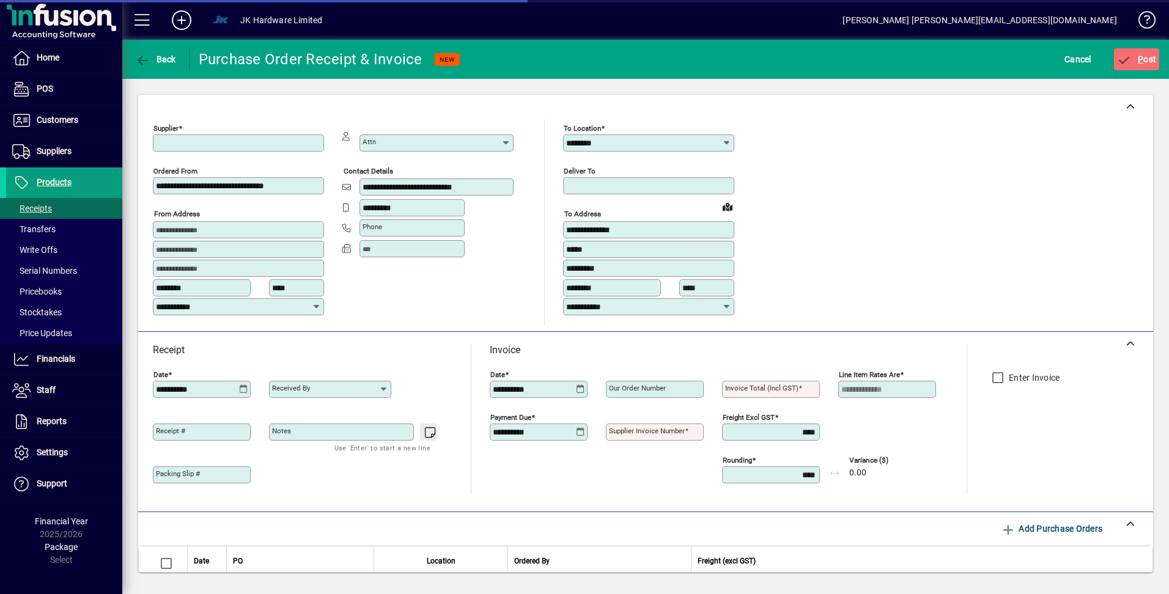 The width and height of the screenshot is (1169, 594). Describe the element at coordinates (64, 312) in the screenshot. I see `a: Stocktakes` at that location.